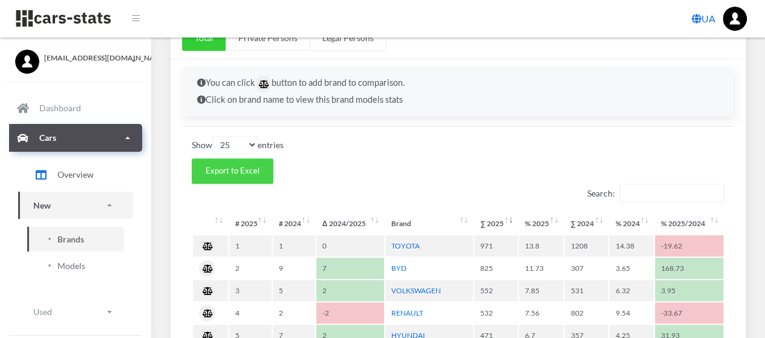  Describe the element at coordinates (235, 144) in the screenshot. I see `select: Showentries` at that location.